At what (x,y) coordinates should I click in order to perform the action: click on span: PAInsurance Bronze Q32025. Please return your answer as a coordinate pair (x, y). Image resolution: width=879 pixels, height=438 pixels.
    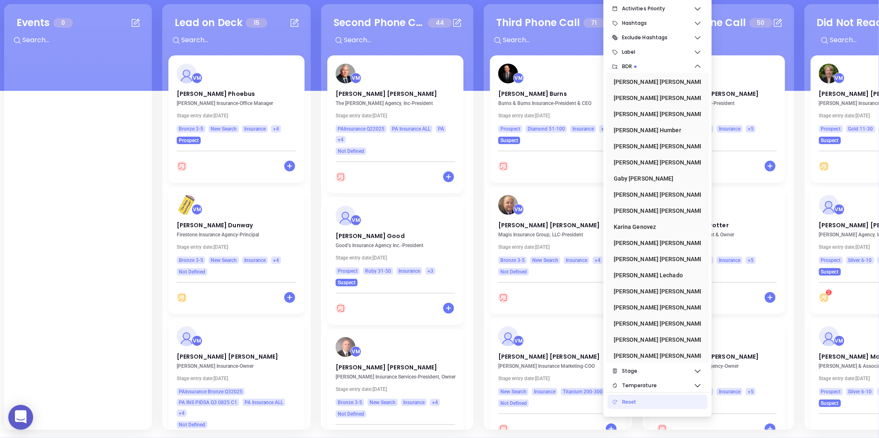
    Looking at the image, I should click on (211, 392).